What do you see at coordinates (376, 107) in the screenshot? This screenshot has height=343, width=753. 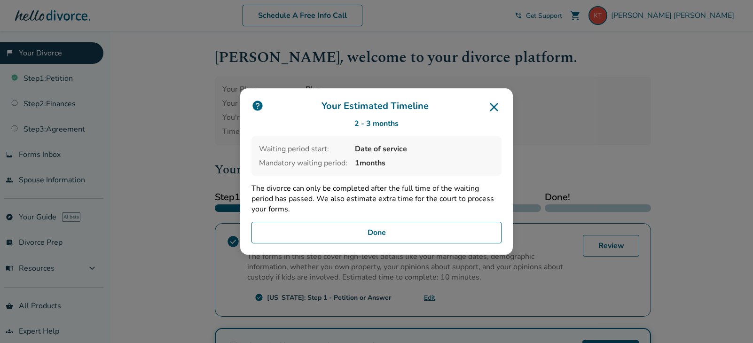 I see `h3: Your Estimated Timeline` at bounding box center [376, 107].